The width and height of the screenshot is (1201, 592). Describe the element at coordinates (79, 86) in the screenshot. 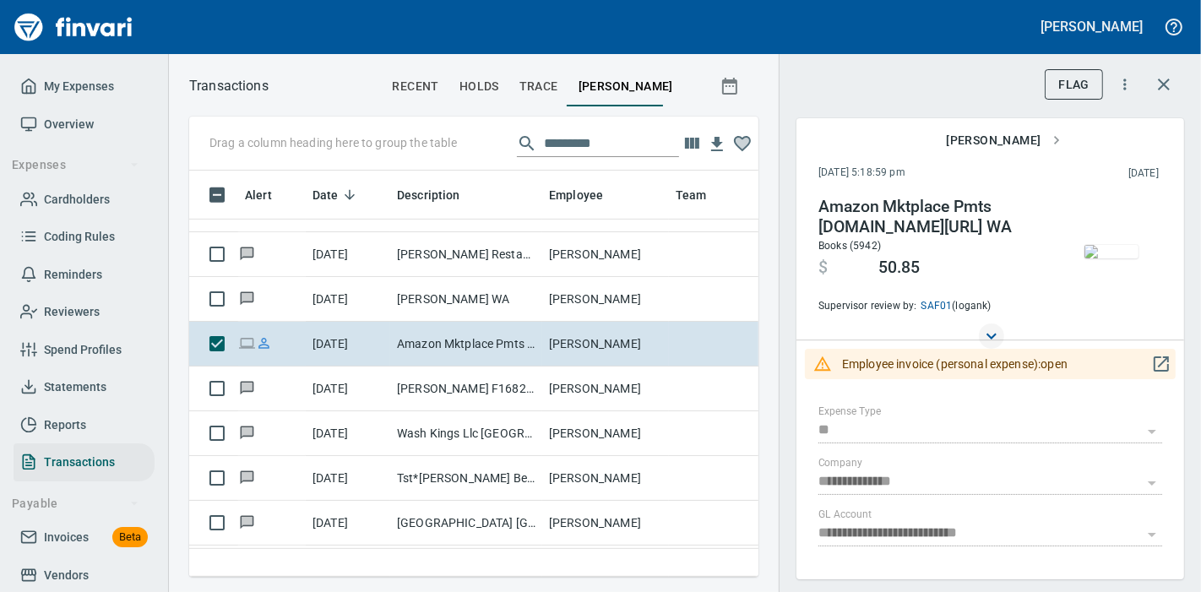

I see `span: My Expenses` at that location.